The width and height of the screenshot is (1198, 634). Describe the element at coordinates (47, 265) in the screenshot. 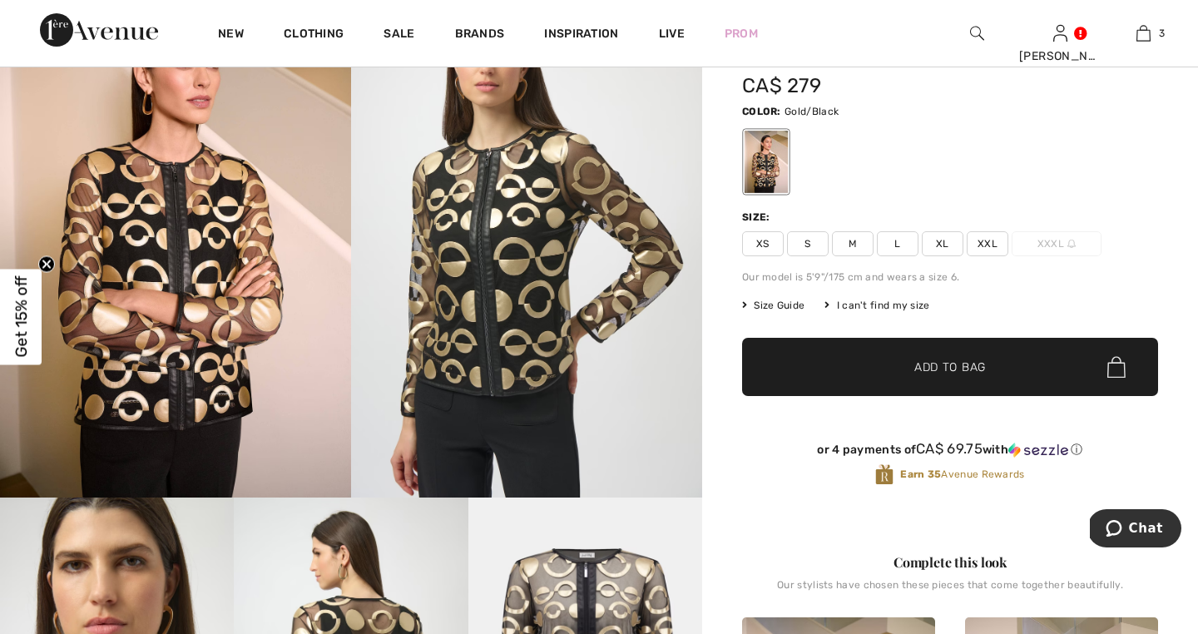

I see `button: Close teaser` at that location.